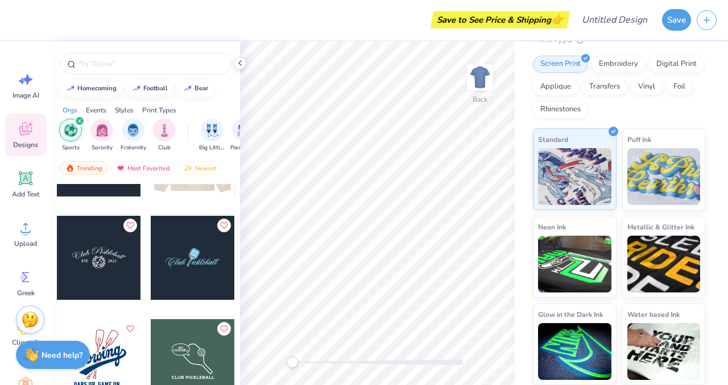 The width and height of the screenshot is (728, 385). What do you see at coordinates (133, 130) in the screenshot?
I see `img: Fraternity Image` at bounding box center [133, 130].